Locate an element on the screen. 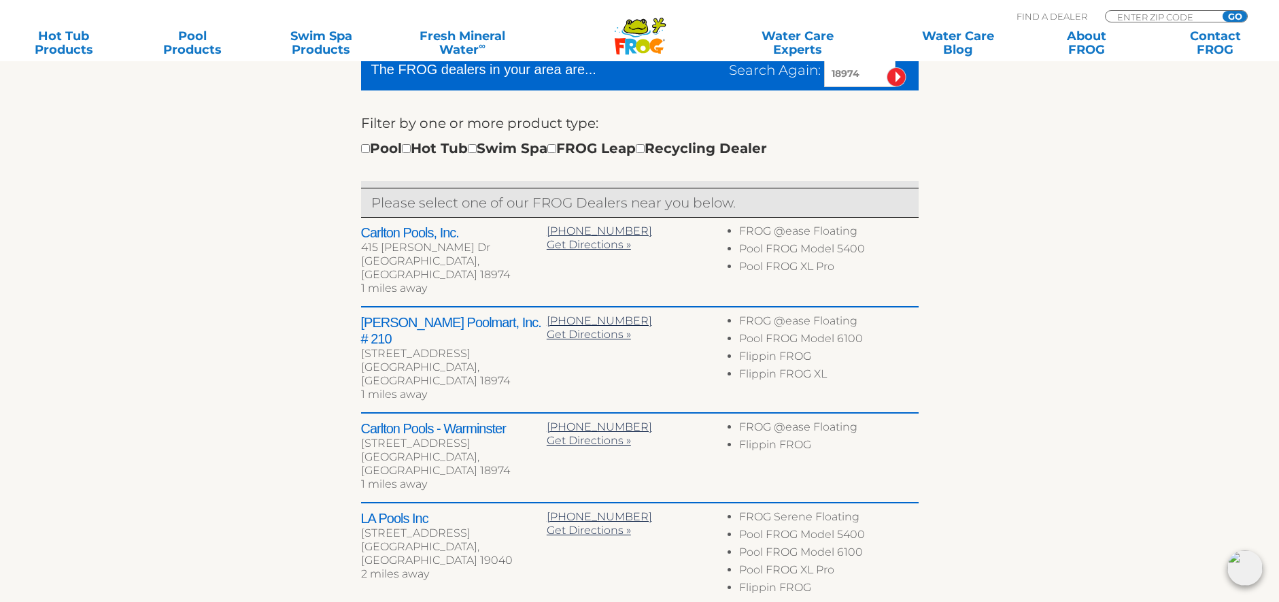 The image size is (1279, 602). p: Please select one of our FROG Dealers near you below. is located at coordinates (640, 203).